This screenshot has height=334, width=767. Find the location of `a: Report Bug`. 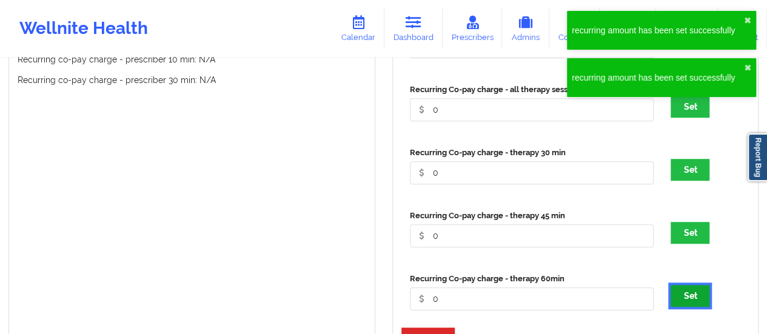

a: Report Bug is located at coordinates (757, 157).